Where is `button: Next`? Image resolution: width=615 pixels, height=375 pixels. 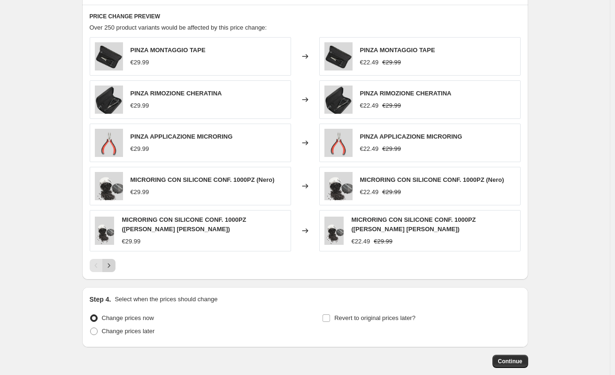
button: Next is located at coordinates (109, 265).